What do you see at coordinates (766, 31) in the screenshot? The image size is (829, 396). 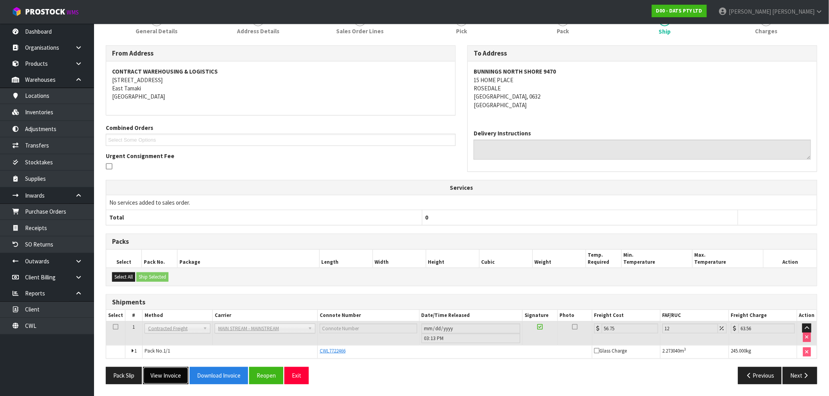 I see `span: Charges` at bounding box center [766, 31].